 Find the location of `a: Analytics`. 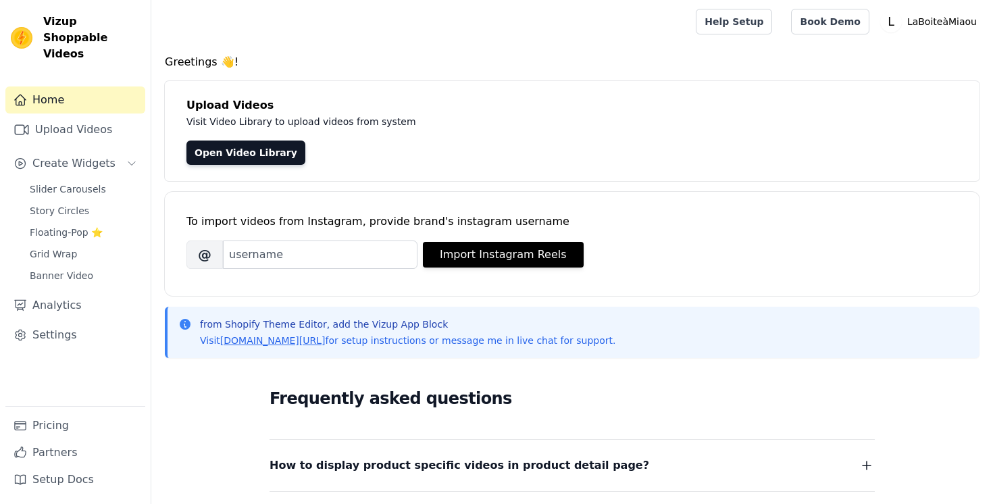

a: Analytics is located at coordinates (75, 305).